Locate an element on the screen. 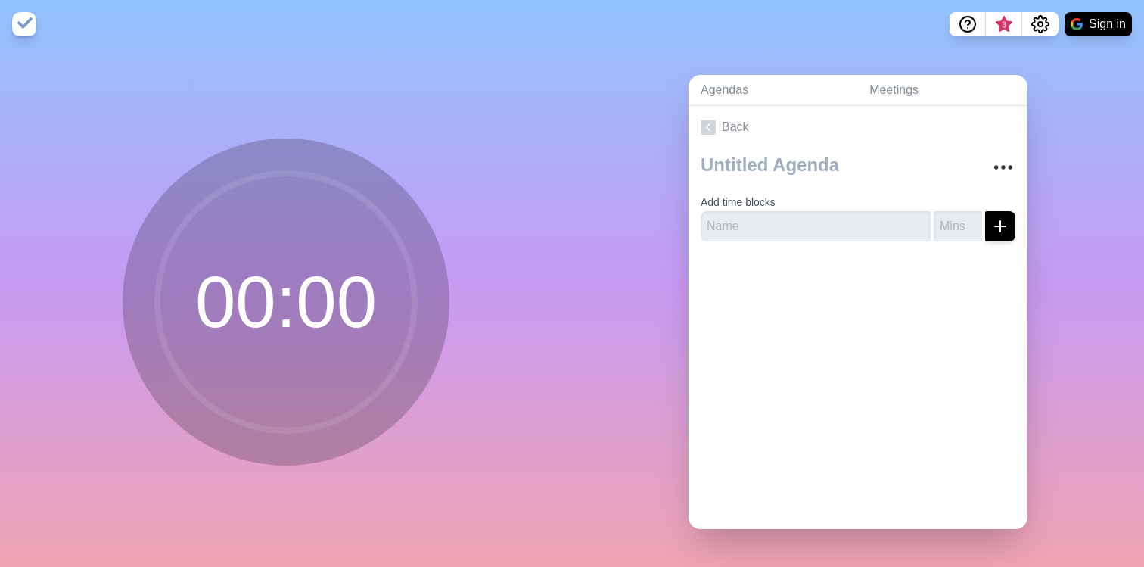 This screenshot has width=1144, height=567. img: timeblocks logo is located at coordinates (24, 24).